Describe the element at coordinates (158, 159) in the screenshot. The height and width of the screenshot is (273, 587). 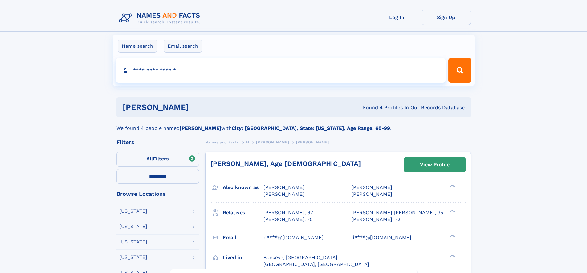
I see `label: Filters` at that location.